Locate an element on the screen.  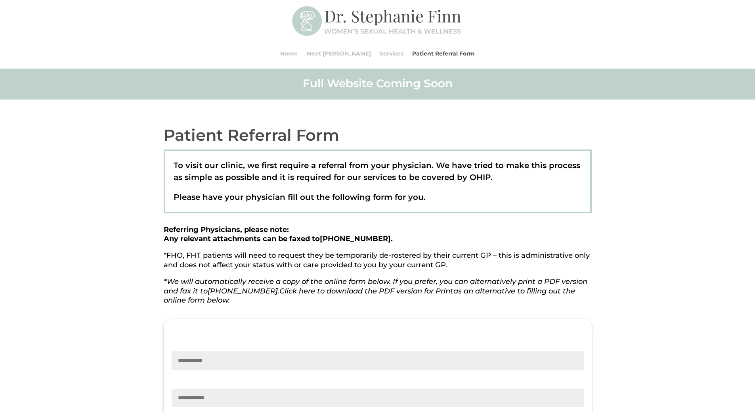
a: Home is located at coordinates (289, 53).